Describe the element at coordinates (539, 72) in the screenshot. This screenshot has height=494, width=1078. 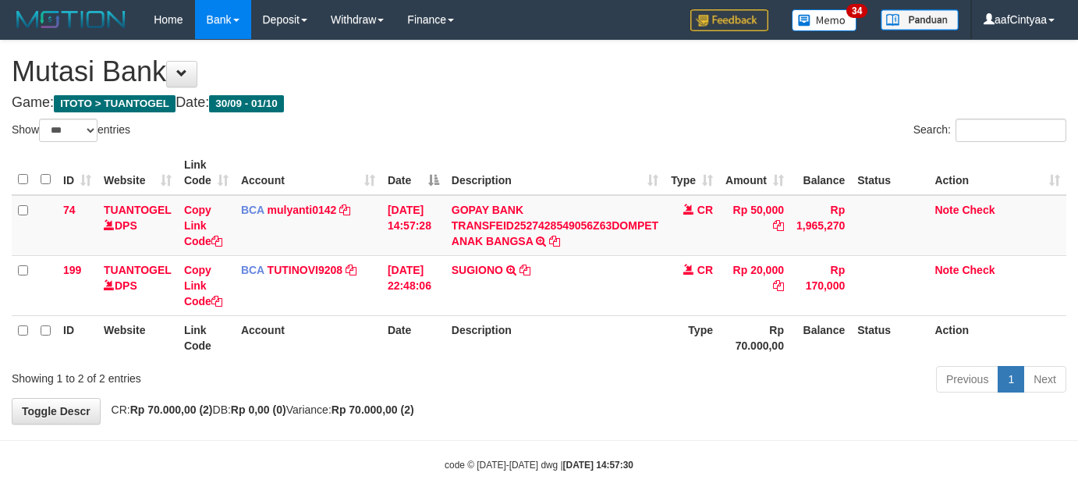
I see `h1: Mutasi Bank` at that location.